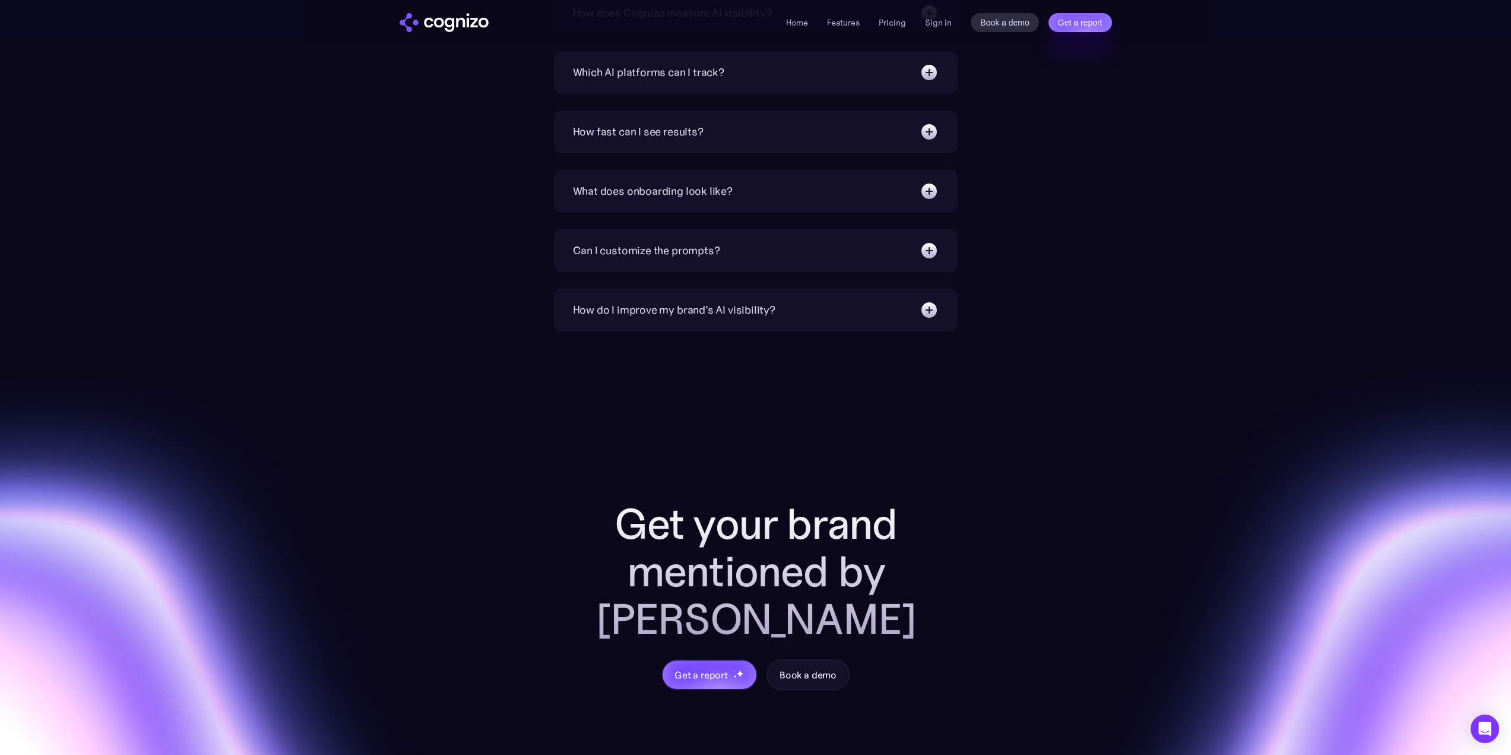 Image resolution: width=1511 pixels, height=755 pixels. Describe the element at coordinates (444, 23) in the screenshot. I see `img: cognizo logo` at that location.